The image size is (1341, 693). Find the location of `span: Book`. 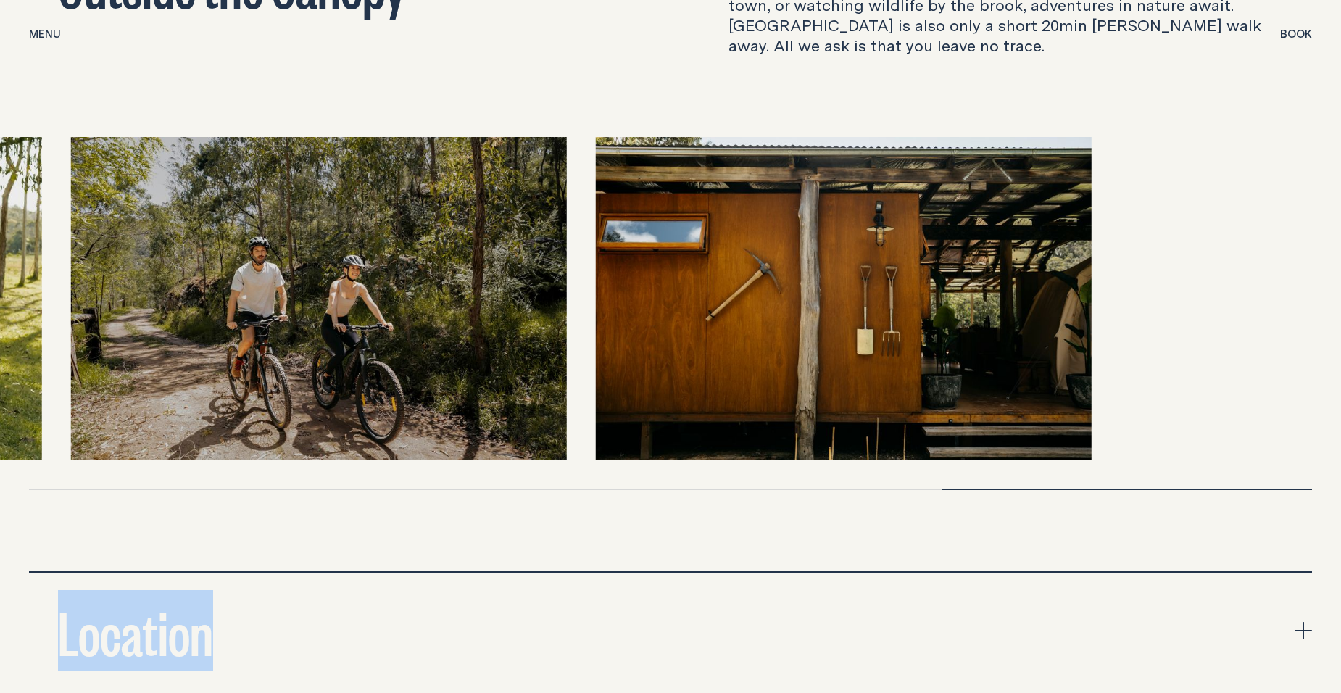

span: Book is located at coordinates (1296, 33).